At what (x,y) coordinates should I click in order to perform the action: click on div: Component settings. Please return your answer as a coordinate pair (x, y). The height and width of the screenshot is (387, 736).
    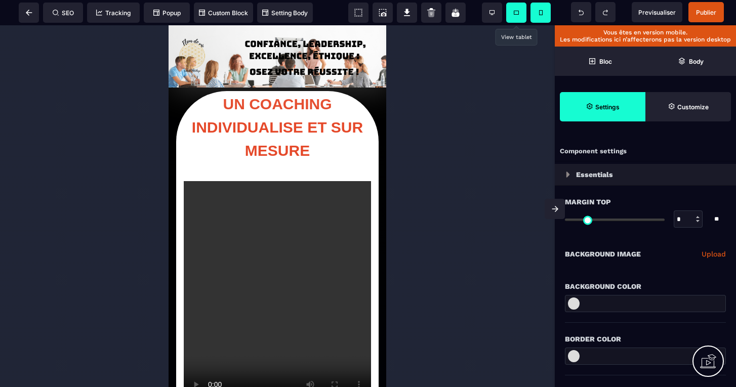
    Looking at the image, I should click on (646, 151).